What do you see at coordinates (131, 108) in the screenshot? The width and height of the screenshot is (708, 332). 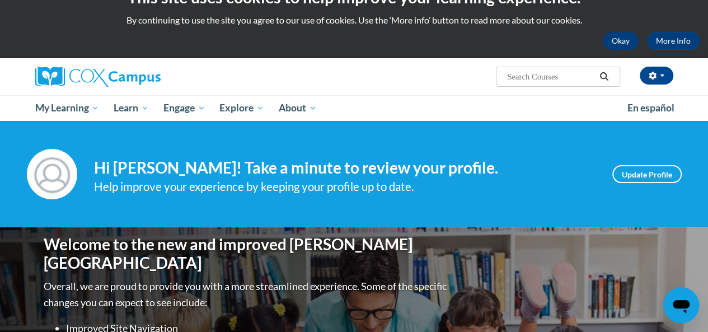 I see `a: Learn` at bounding box center [131, 108].